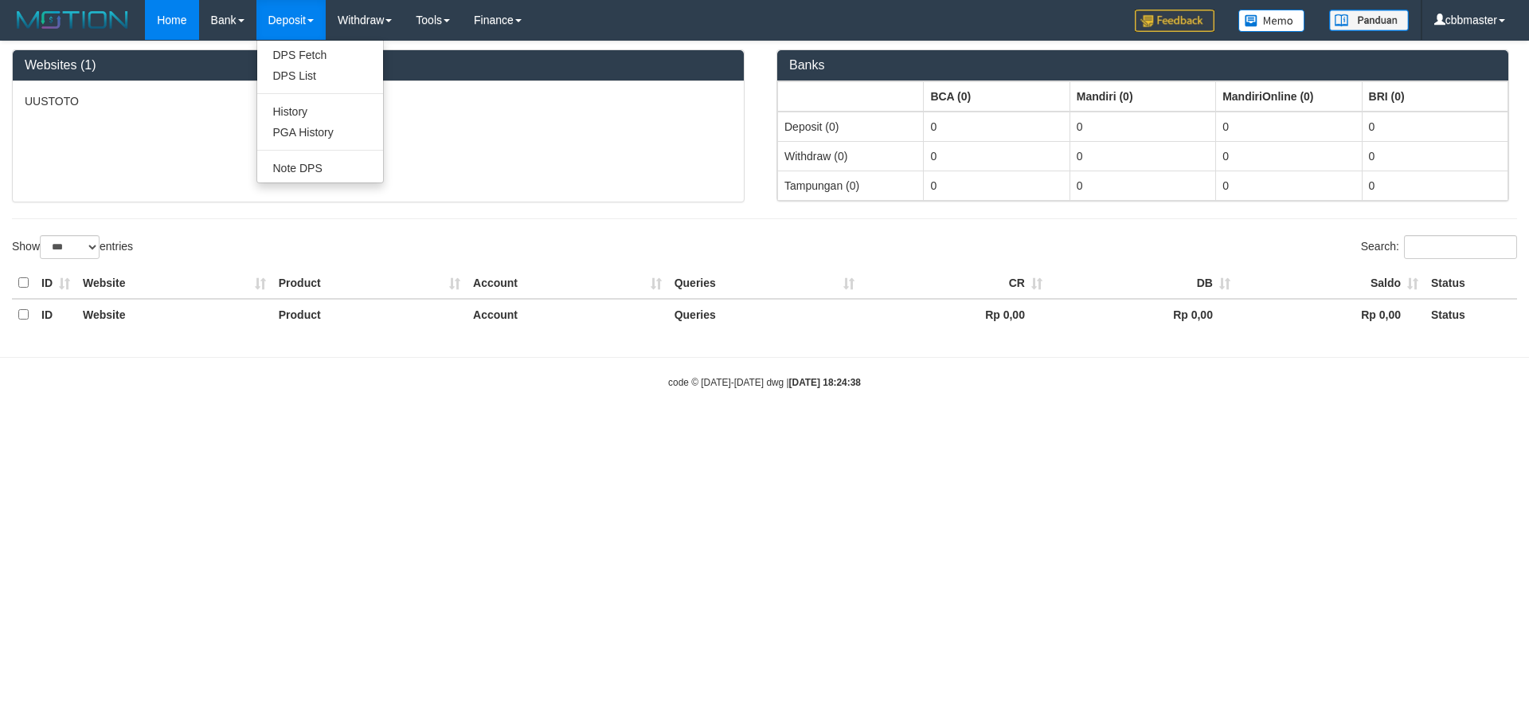 The image size is (1529, 726). What do you see at coordinates (1439, 247) in the screenshot?
I see `label: Search:` at bounding box center [1439, 247].